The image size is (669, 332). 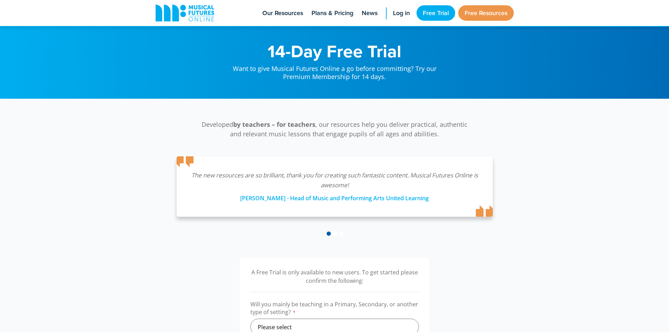 I want to click on p: Want to give Musical Futures Online a go before committing? Try our Premium Membership for 14 days., so click(x=335, y=70).